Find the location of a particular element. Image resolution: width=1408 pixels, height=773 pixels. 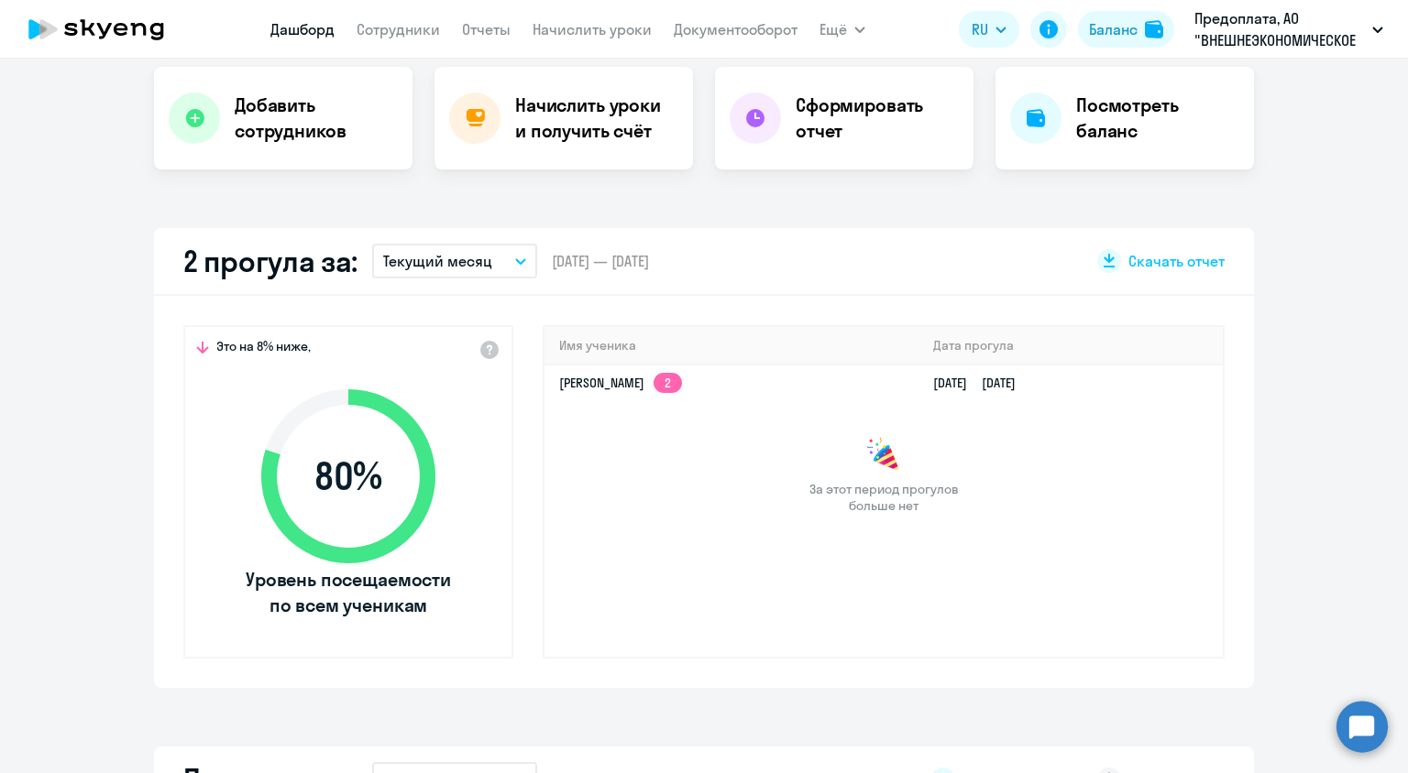

p: Текущий месяц is located at coordinates (437, 261).